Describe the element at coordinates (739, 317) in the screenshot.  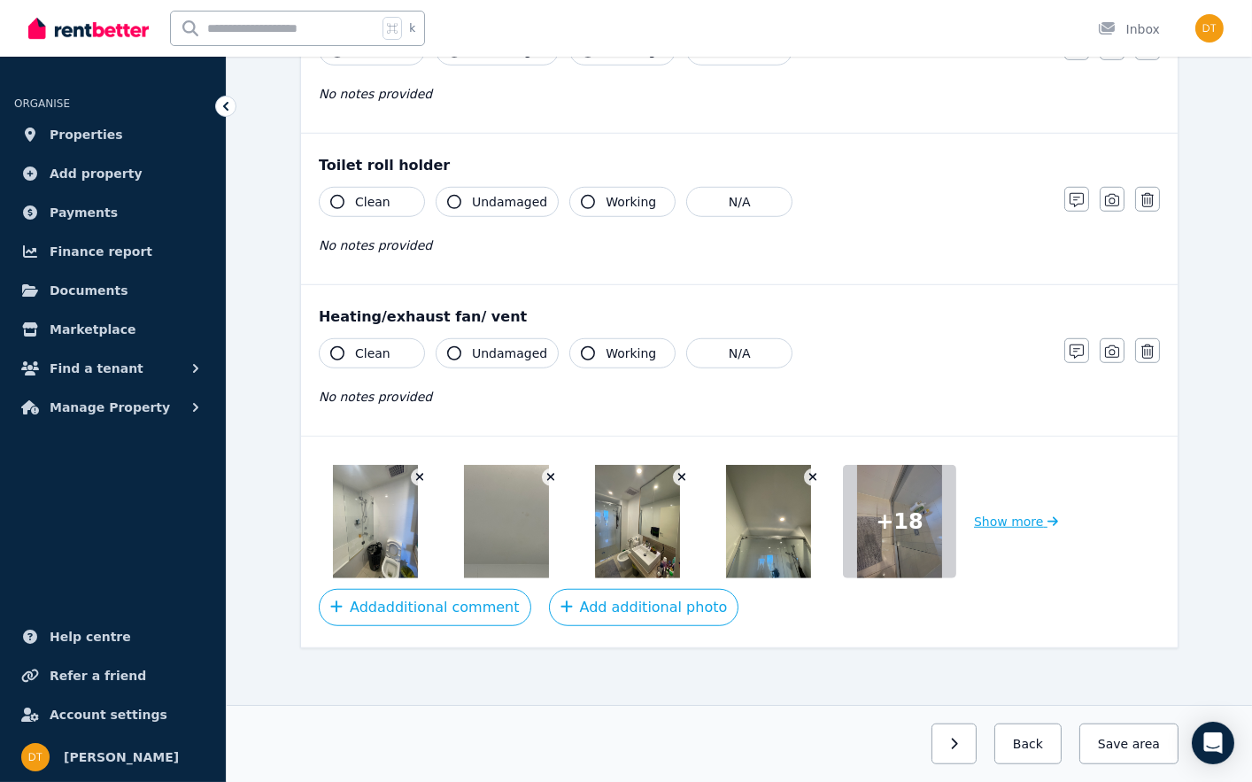
I see `div: Heating/exhaust fan/ vent` at that location.